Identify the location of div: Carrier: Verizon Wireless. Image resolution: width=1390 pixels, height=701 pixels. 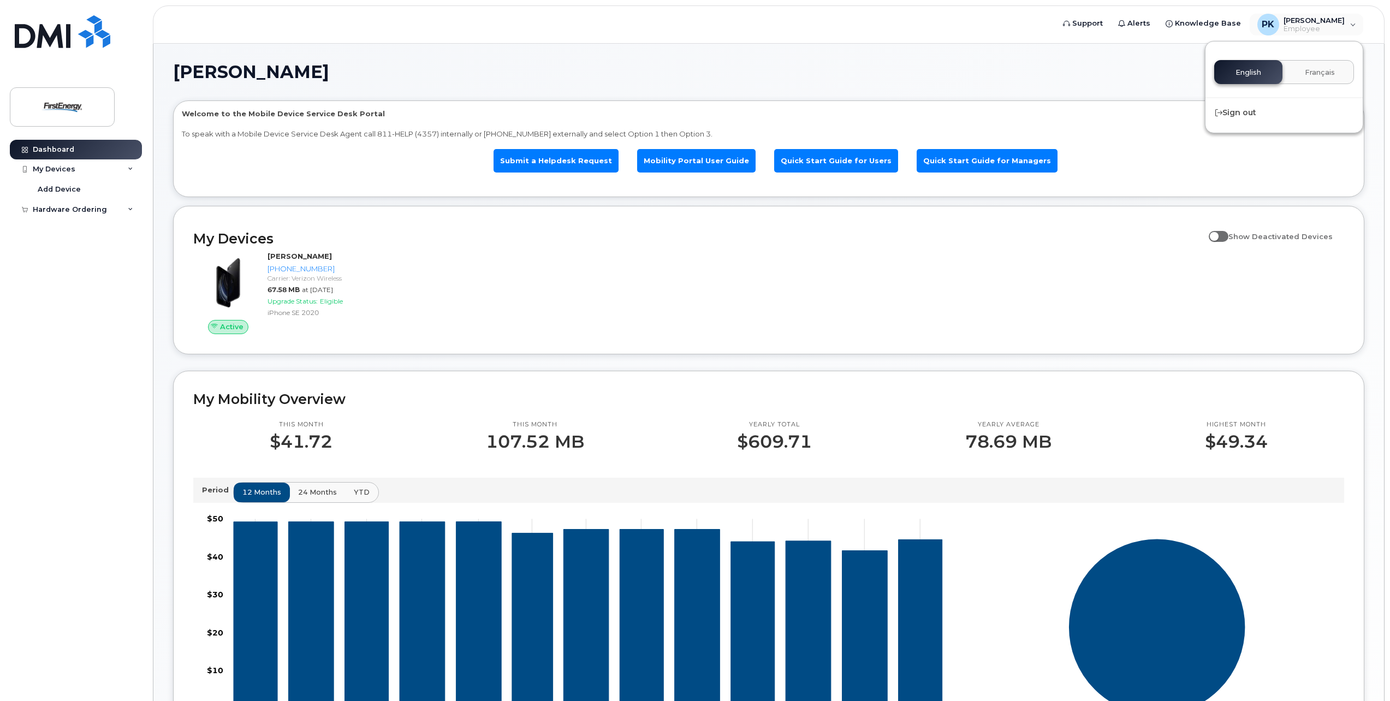
(367, 278).